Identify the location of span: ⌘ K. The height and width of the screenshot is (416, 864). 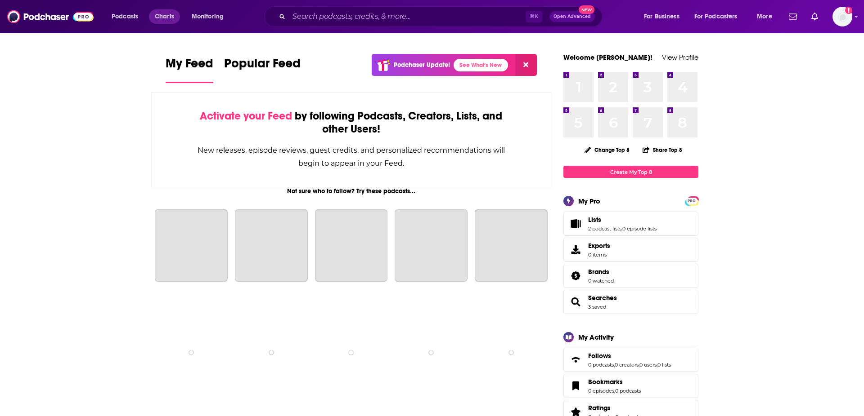
(533, 17).